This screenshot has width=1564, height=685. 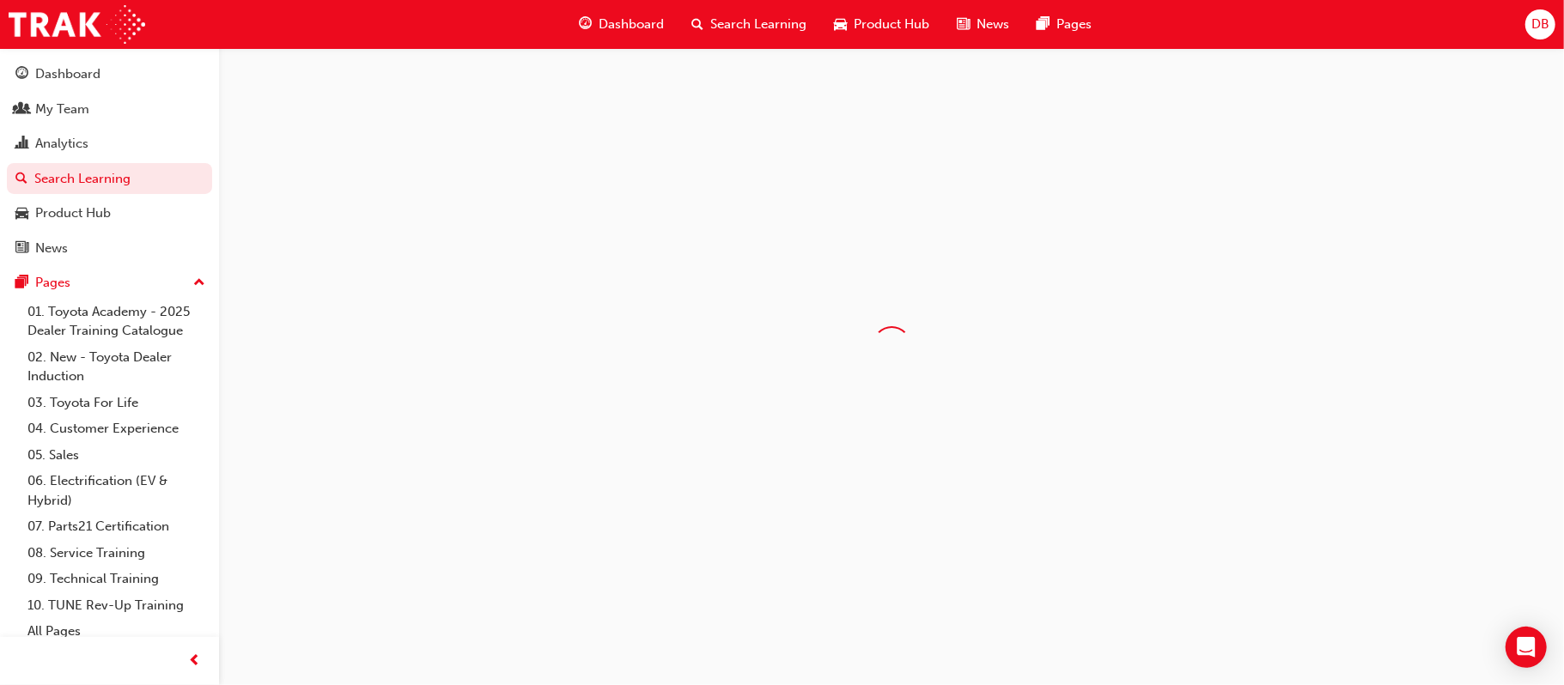 I want to click on a: Search Learning, so click(x=109, y=179).